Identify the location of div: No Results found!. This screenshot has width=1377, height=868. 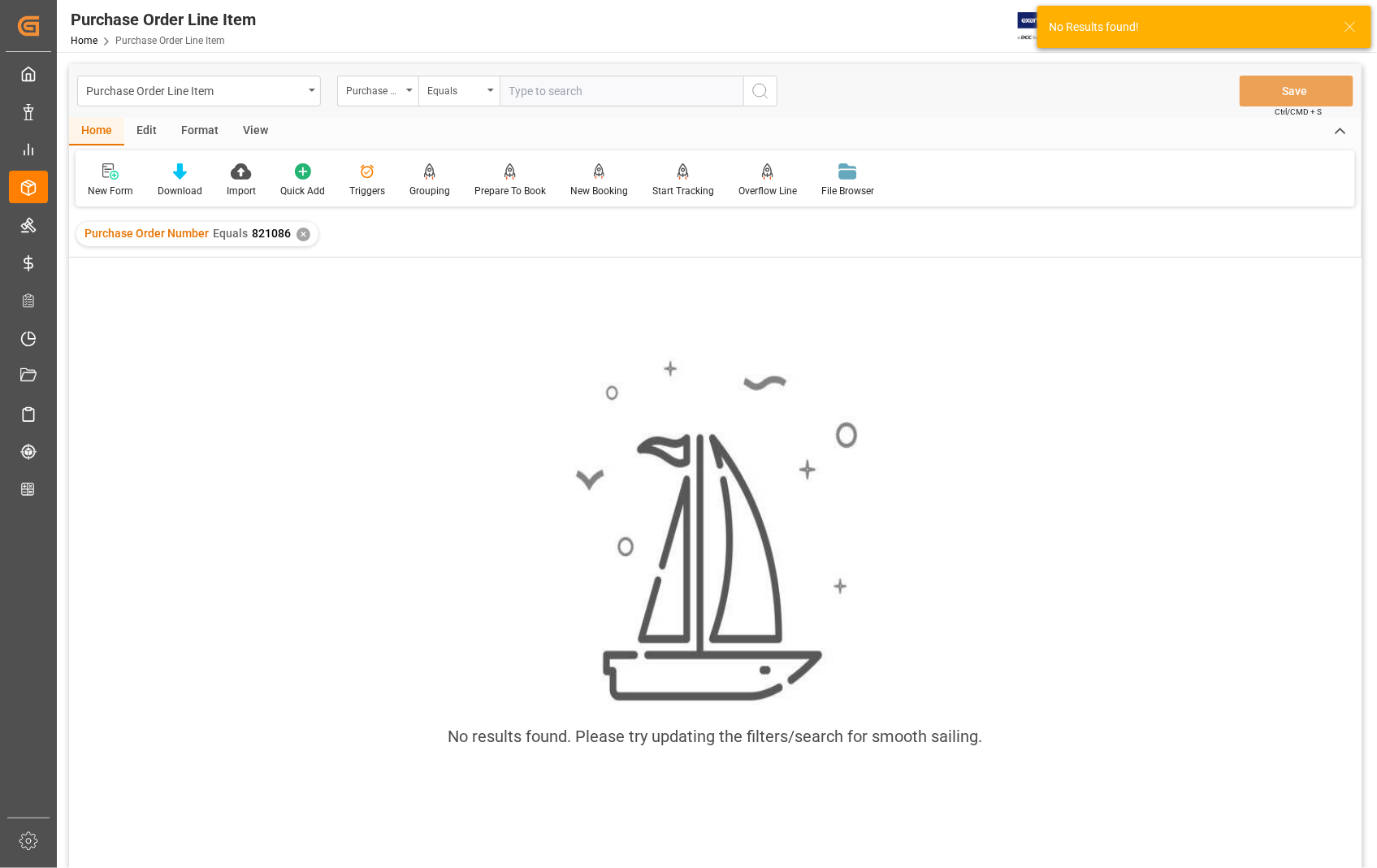
(1189, 27).